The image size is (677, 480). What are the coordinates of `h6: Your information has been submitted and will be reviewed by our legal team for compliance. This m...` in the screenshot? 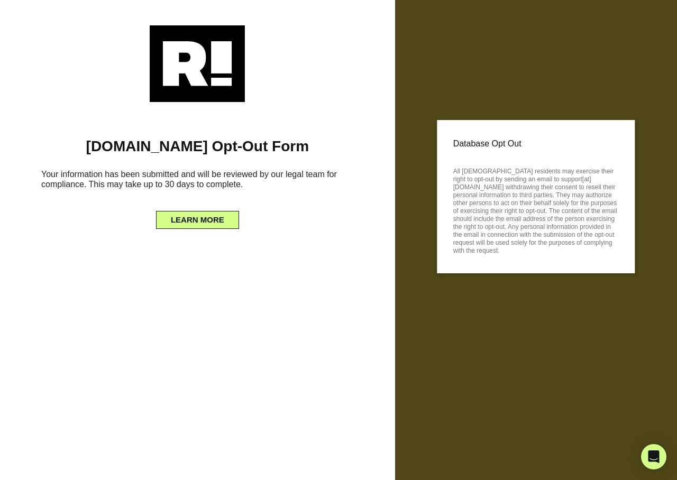 It's located at (197, 181).